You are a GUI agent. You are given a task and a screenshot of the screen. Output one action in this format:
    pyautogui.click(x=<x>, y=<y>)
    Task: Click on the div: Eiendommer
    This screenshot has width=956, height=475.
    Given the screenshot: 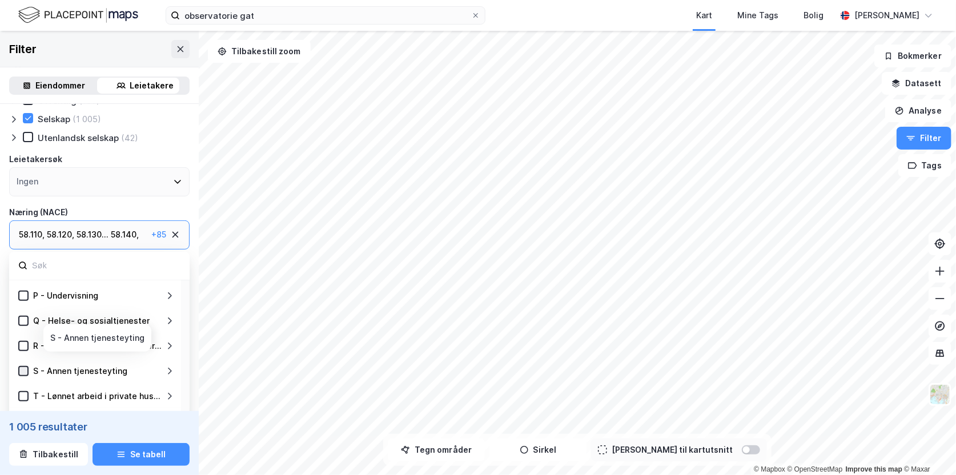 What is the action you would take?
    pyautogui.click(x=61, y=86)
    